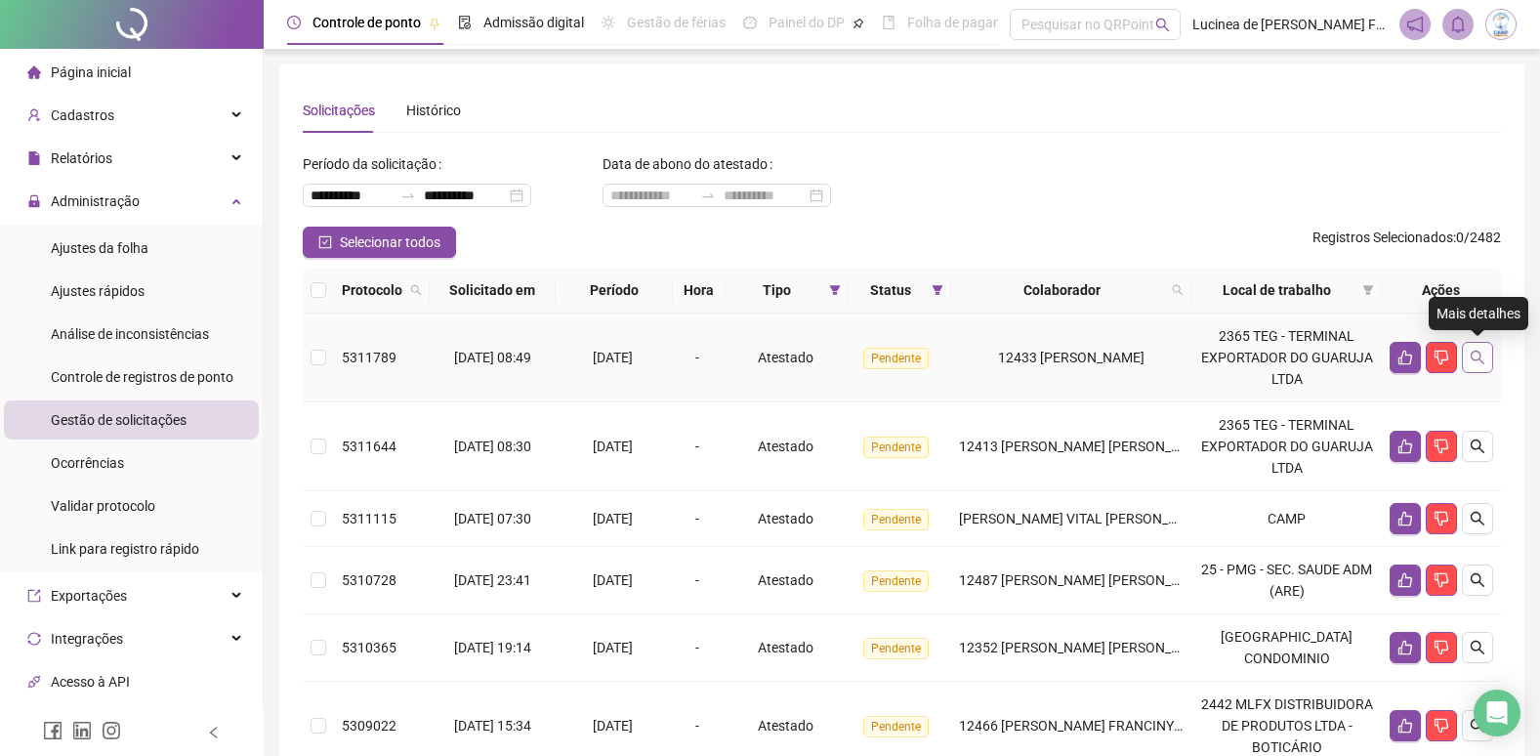  What do you see at coordinates (376, 164) in the screenshot?
I see `label: Período da solicitação` at bounding box center [376, 164].